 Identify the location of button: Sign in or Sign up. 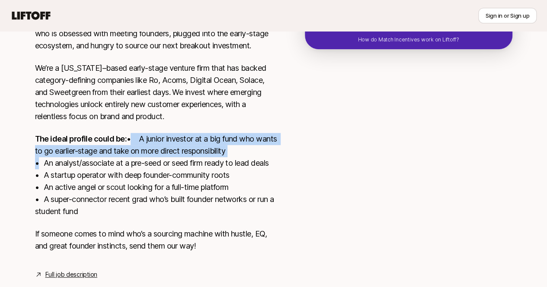
(507, 16).